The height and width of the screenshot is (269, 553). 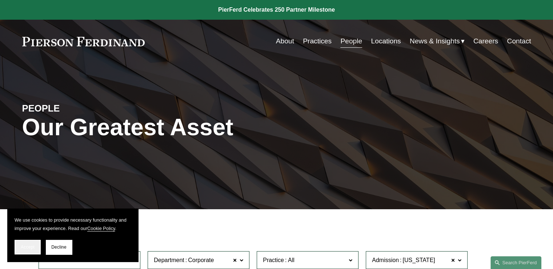 I want to click on button: Accept, so click(x=28, y=247).